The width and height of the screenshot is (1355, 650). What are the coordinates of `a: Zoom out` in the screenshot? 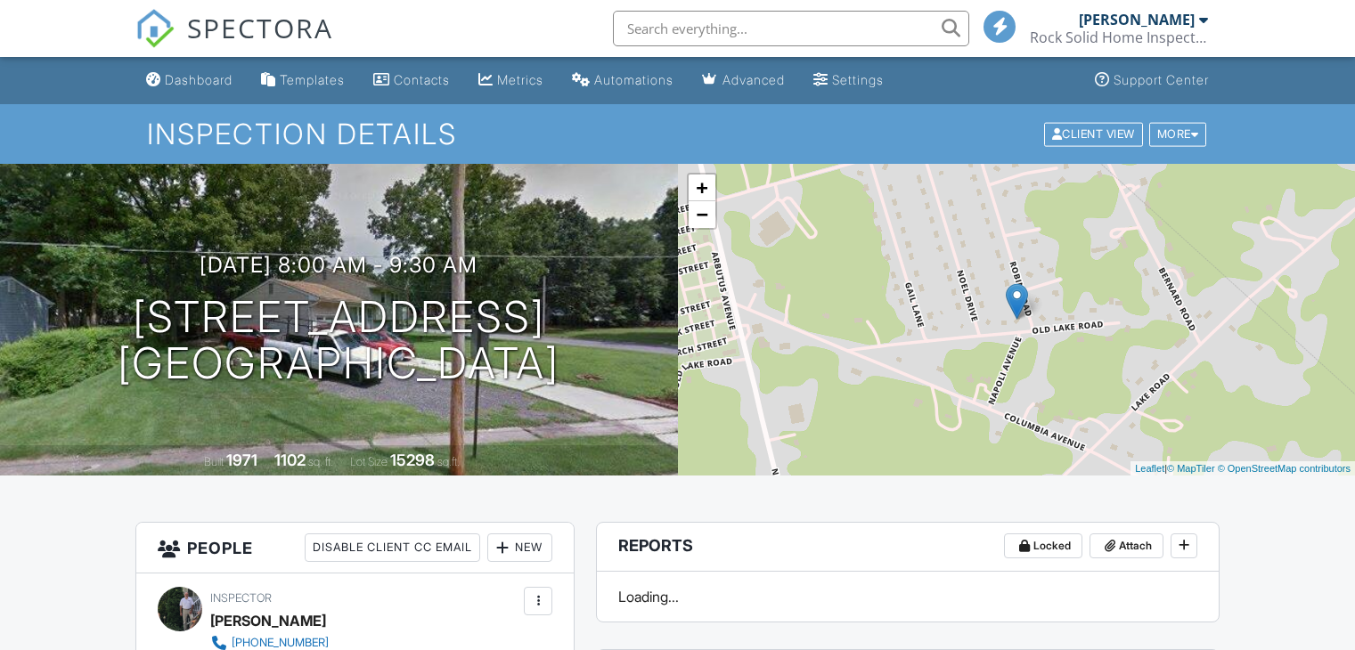 It's located at (702, 215).